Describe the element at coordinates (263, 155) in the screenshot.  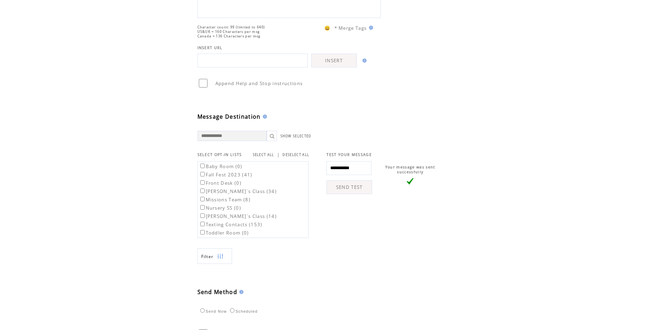
I see `a: SELECT ALL` at that location.